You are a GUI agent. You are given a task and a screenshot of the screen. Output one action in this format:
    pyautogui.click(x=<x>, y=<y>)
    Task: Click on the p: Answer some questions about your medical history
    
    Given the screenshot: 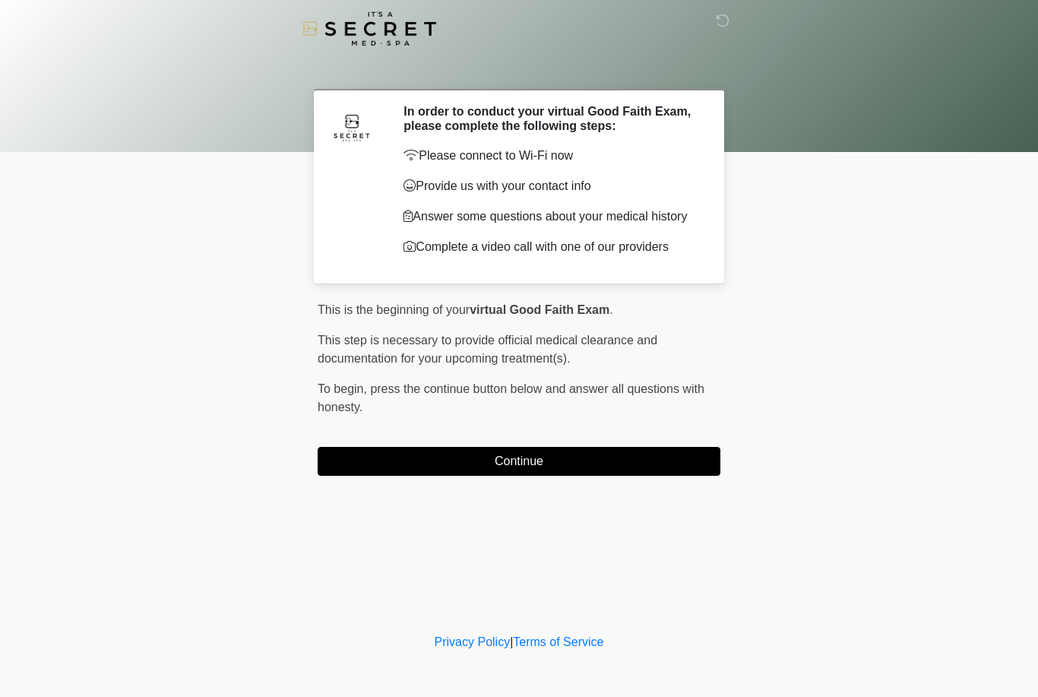 What is the action you would take?
    pyautogui.click(x=550, y=217)
    